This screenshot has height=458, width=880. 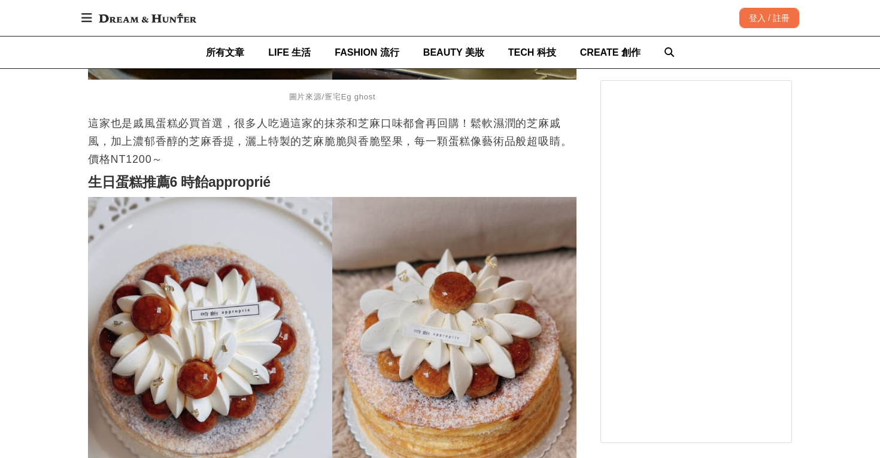 What do you see at coordinates (179, 182) in the screenshot?
I see `strong: 生日蛋糕推薦6 時飴approprié` at bounding box center [179, 182].